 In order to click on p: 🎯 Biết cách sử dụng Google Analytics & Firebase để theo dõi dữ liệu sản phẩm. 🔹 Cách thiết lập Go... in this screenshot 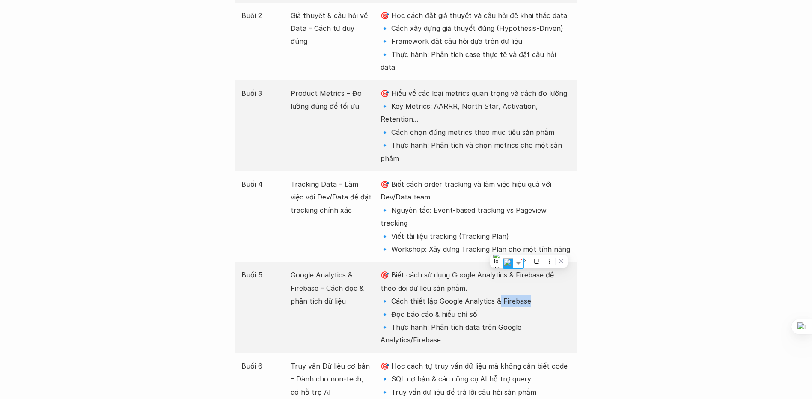, I will do `click(475, 307)`.